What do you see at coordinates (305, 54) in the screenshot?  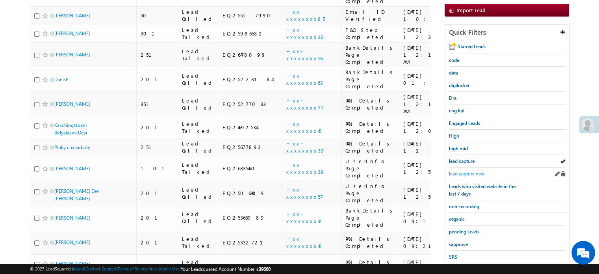 I see `a: +xx-xxxxxxxx56` at bounding box center [305, 54].